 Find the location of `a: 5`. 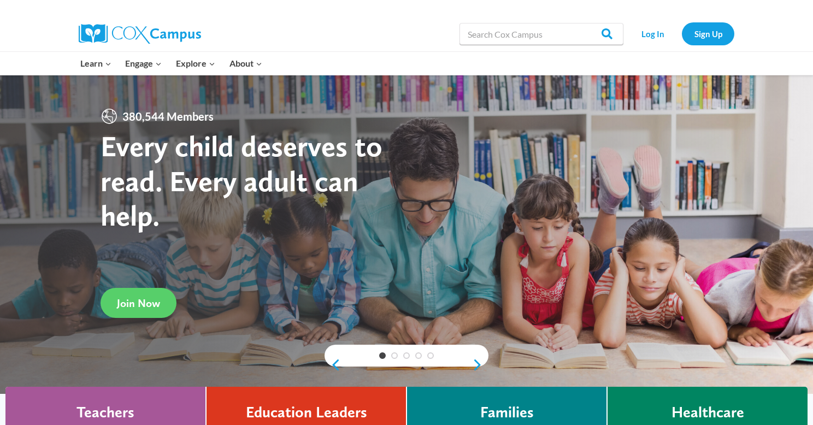

a: 5 is located at coordinates (431, 356).